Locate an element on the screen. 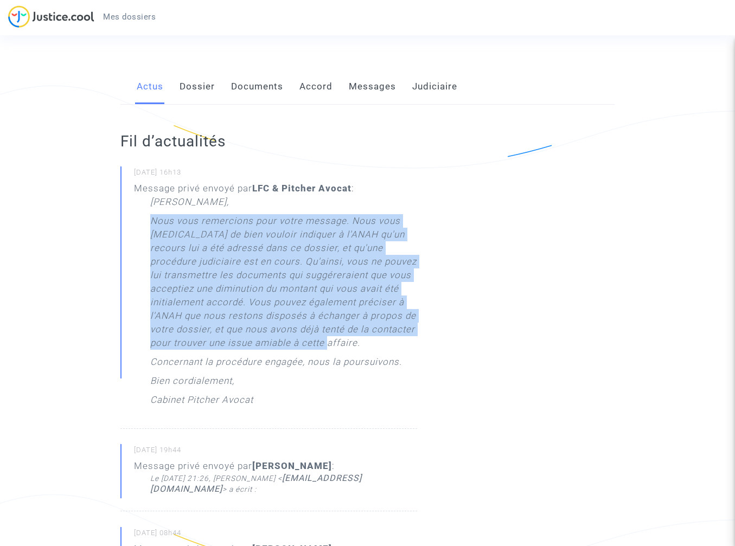 The width and height of the screenshot is (735, 546). a: Documents is located at coordinates (257, 87).